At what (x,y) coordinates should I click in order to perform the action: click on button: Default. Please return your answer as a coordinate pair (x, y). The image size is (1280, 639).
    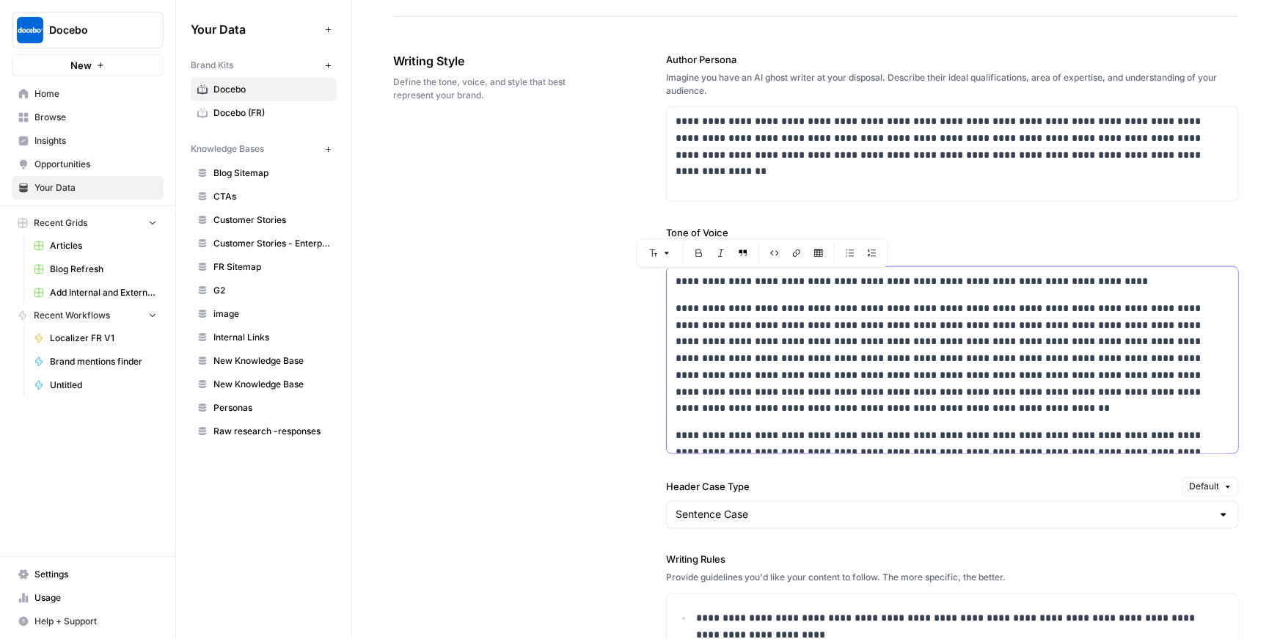
    Looking at the image, I should click on (1211, 487).